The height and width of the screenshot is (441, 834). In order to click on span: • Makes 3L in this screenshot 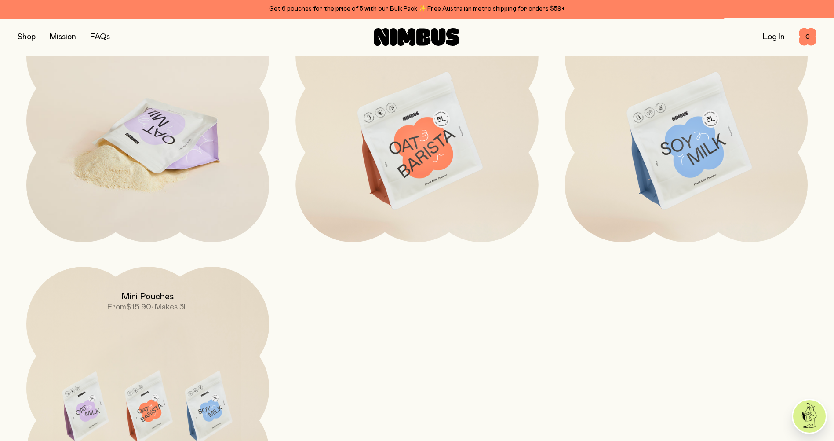, I will do `click(170, 307)`.